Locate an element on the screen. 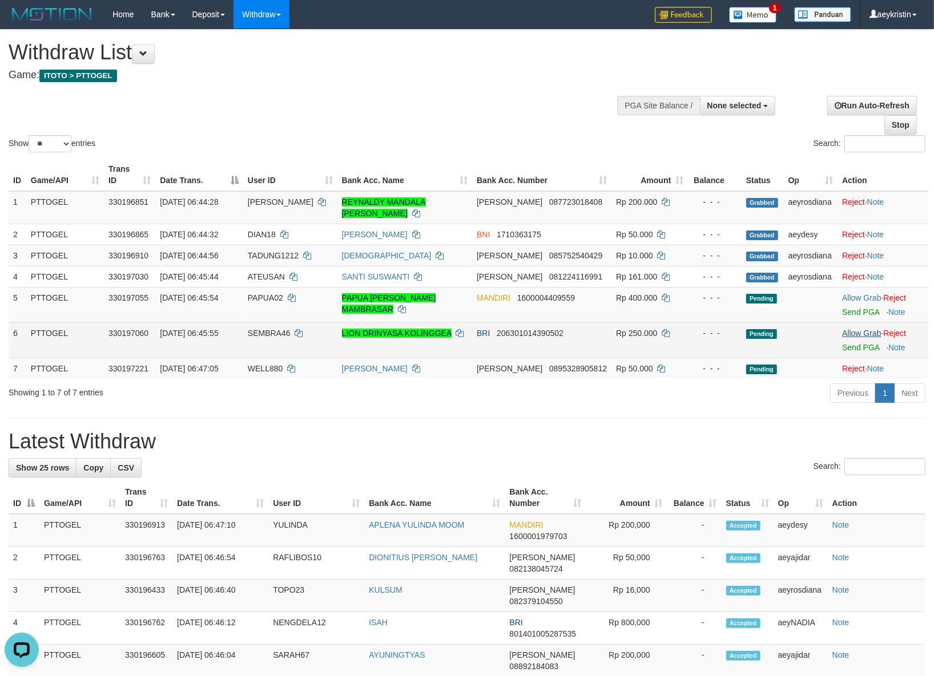  label: Search: is located at coordinates (869, 144).